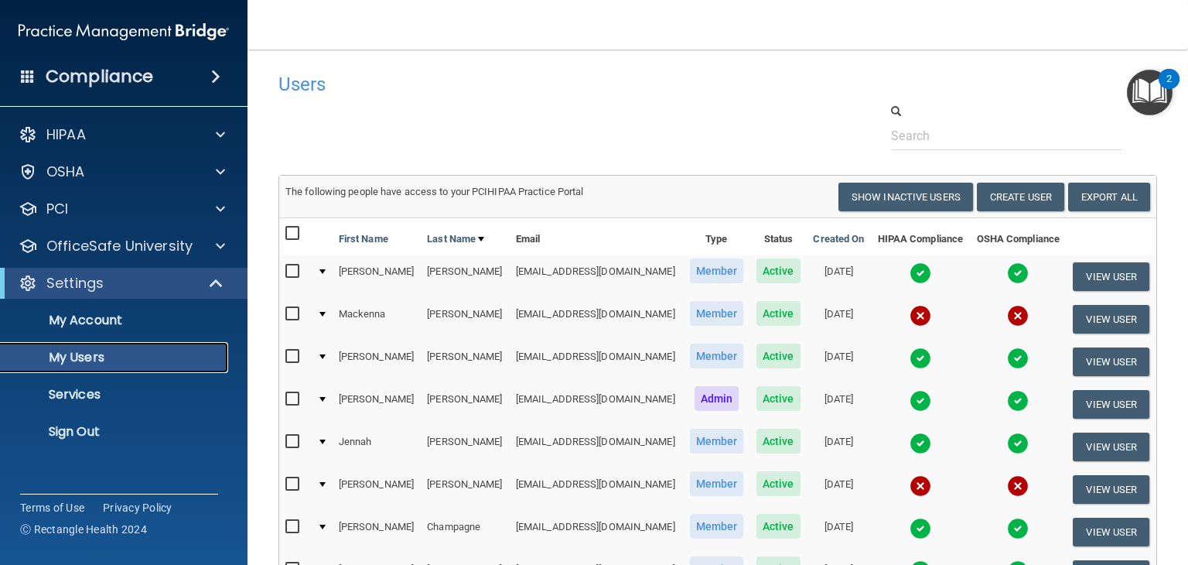 This screenshot has height=565, width=1188. I want to click on p: Services, so click(115, 395).